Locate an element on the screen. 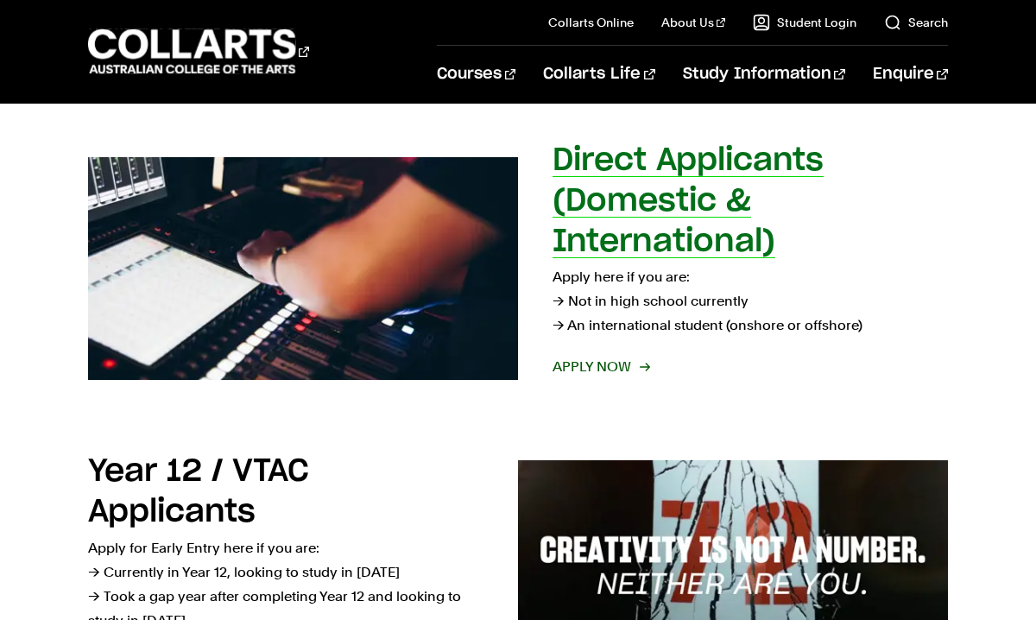  a: Collarts Life is located at coordinates (598, 74).